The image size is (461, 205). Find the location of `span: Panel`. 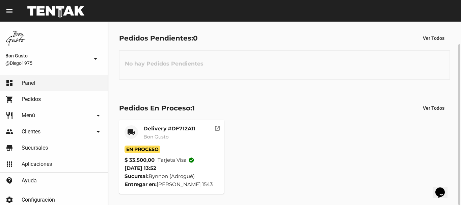

span: Panel is located at coordinates (28, 83).